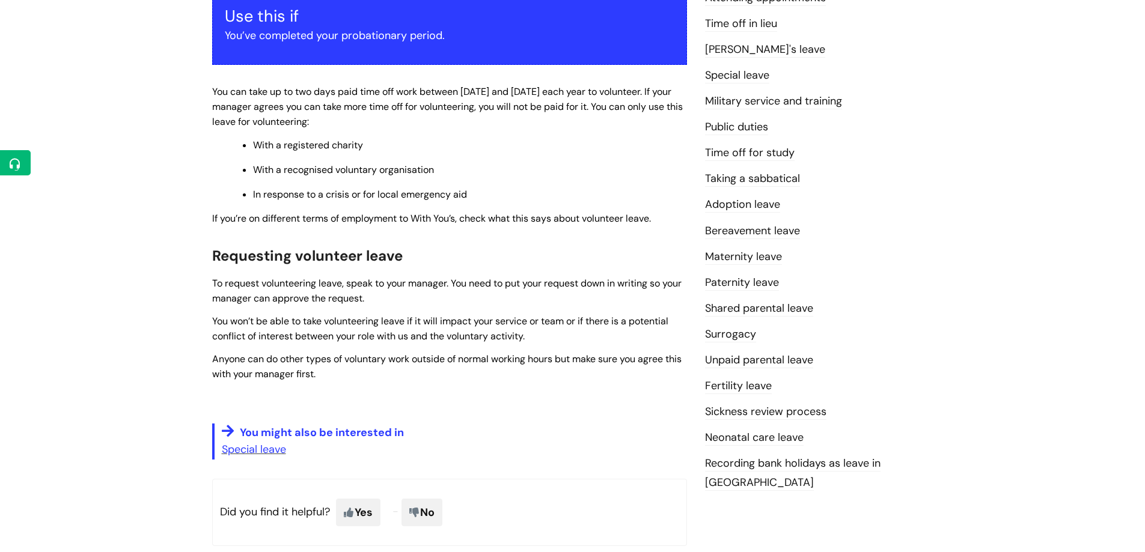  I want to click on span: You won’t be able to take volunteering leave if it will impact your service or team or if there i..., so click(440, 329).